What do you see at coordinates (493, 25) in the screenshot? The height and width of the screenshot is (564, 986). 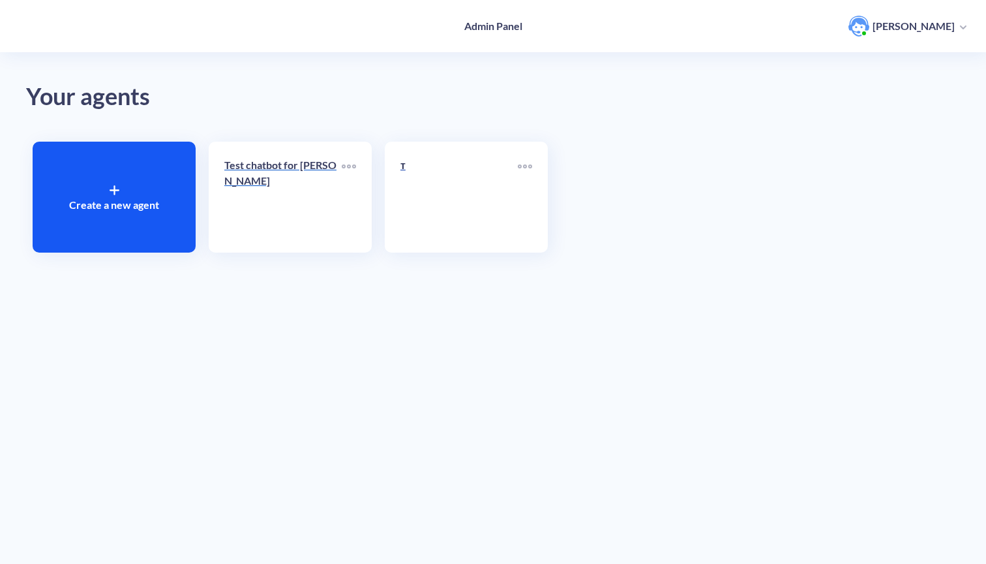 I see `h4: Admin Panel` at bounding box center [493, 25].